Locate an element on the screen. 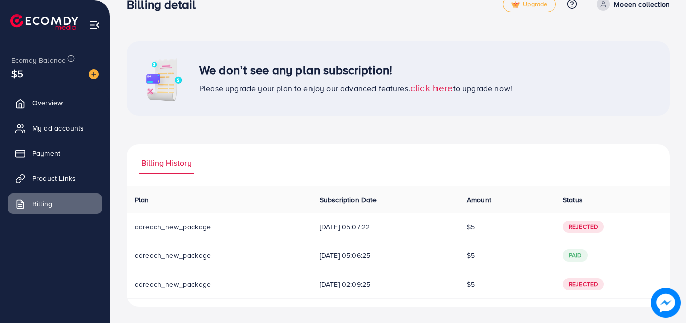 This screenshot has width=686, height=323. span: My ad accounts is located at coordinates (58, 128).